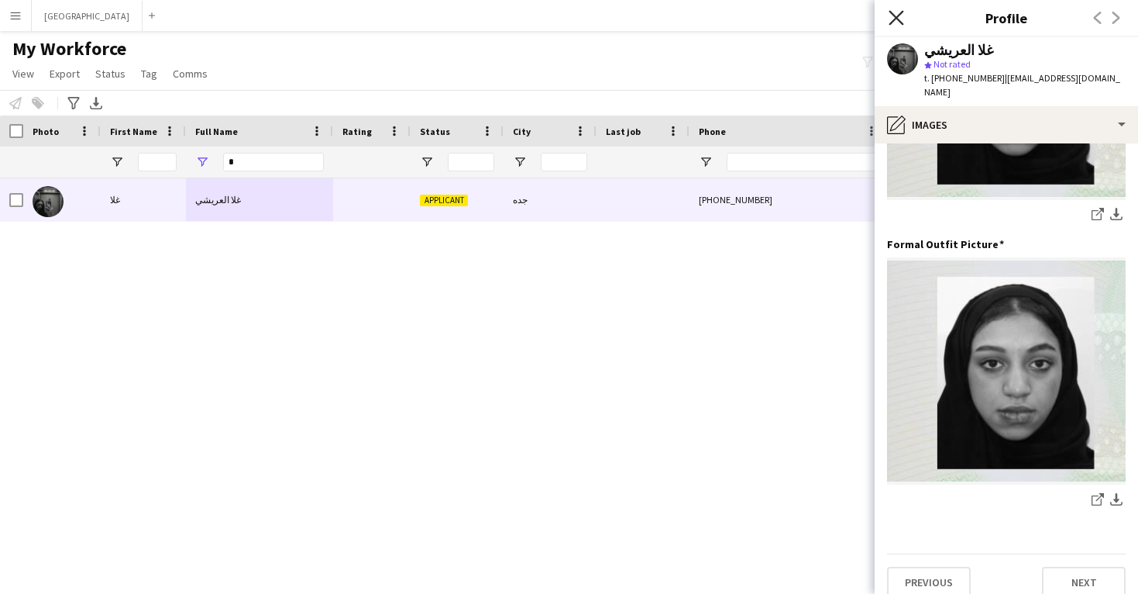 The height and width of the screenshot is (594, 1138). I want to click on a: Status, so click(110, 74).